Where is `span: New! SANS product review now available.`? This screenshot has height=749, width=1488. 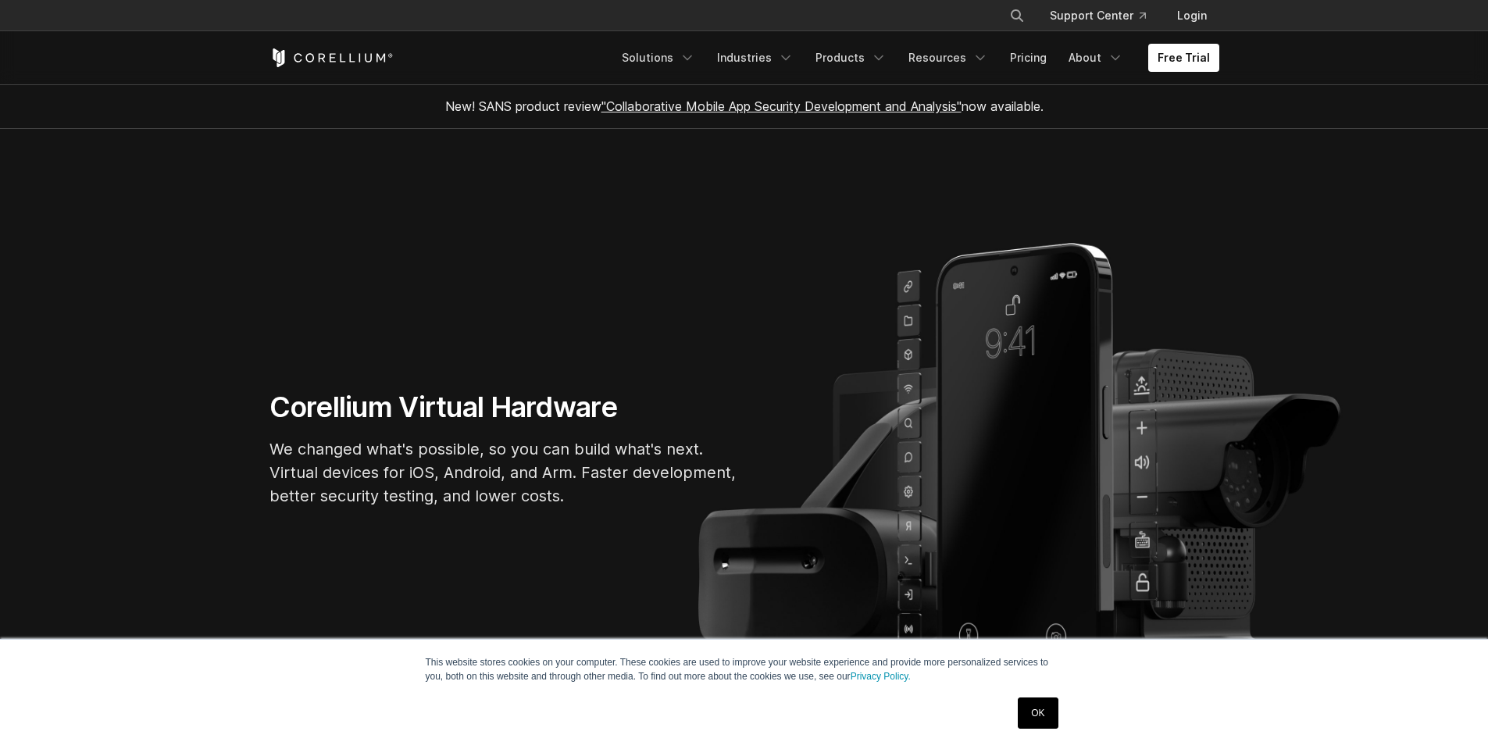
span: New! SANS product review now available. is located at coordinates (744, 106).